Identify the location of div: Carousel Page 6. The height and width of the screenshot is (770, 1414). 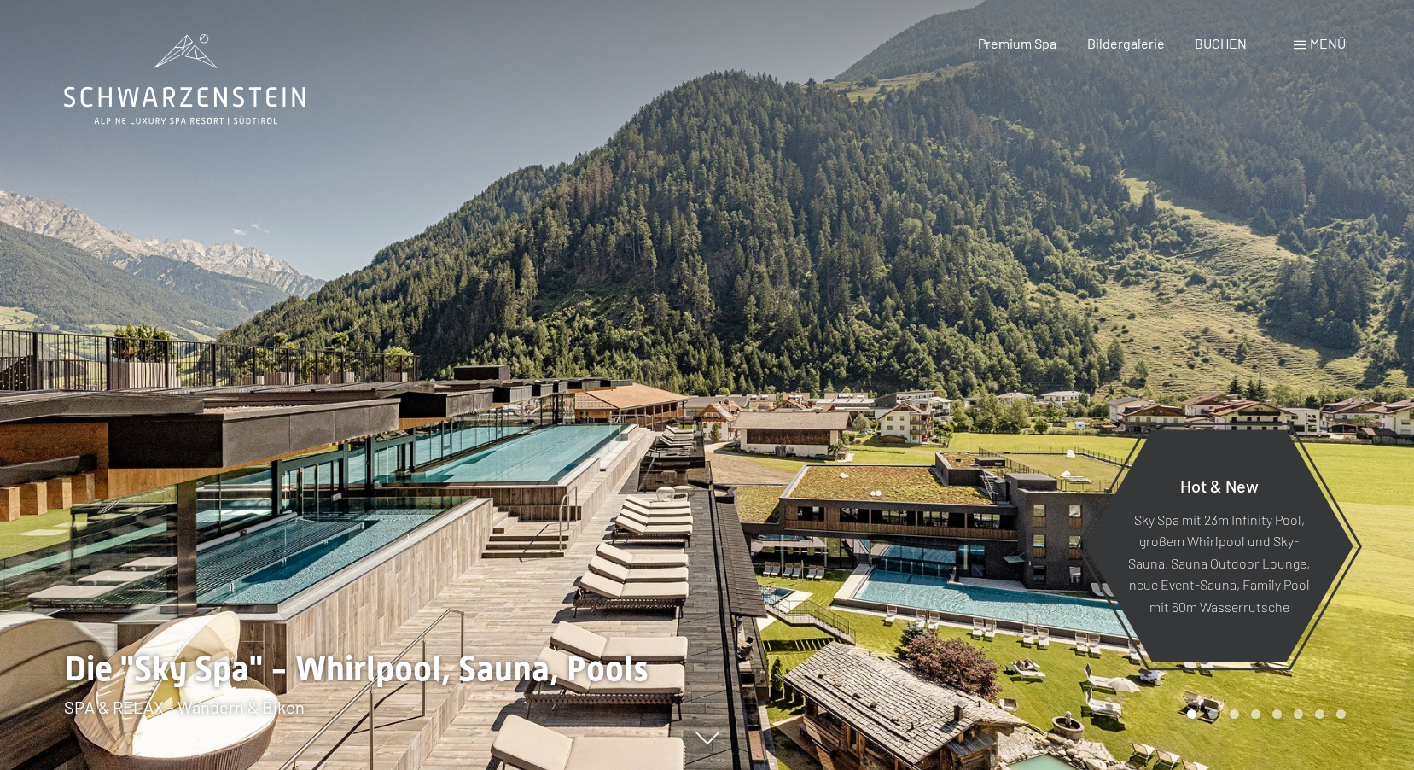
(1298, 713).